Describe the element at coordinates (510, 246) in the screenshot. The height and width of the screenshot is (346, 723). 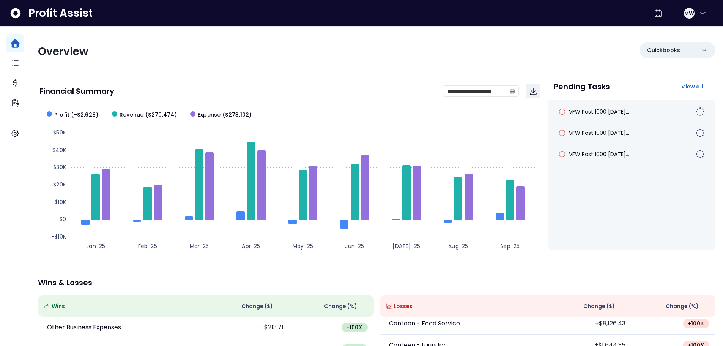
I see `text: Sep-25` at that location.